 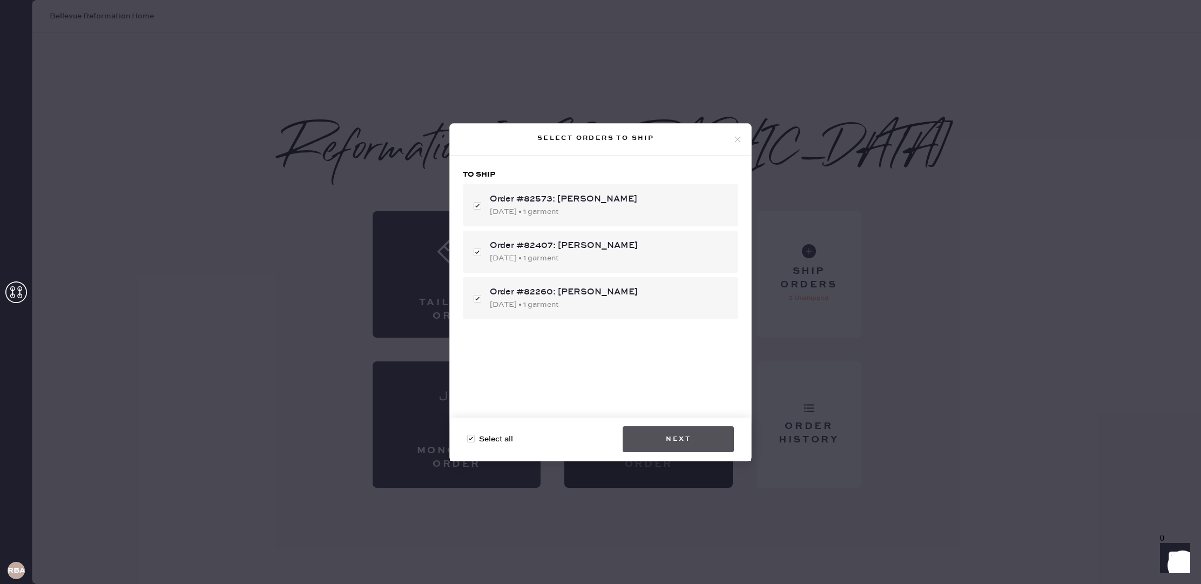 I want to click on h3: To ship, so click(x=600, y=174).